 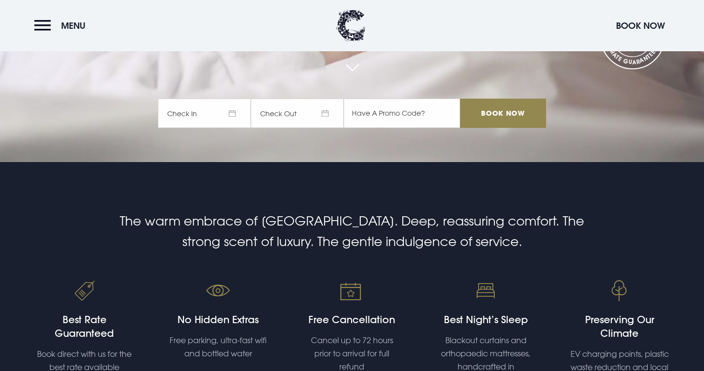 What do you see at coordinates (218, 291) in the screenshot?
I see `img: No hidden fees` at bounding box center [218, 291].